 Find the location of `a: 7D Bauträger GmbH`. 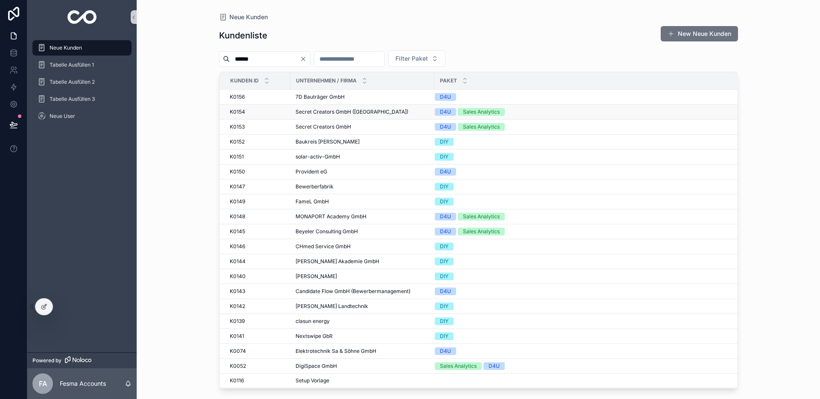

a: 7D Bauträger GmbH is located at coordinates (362, 97).